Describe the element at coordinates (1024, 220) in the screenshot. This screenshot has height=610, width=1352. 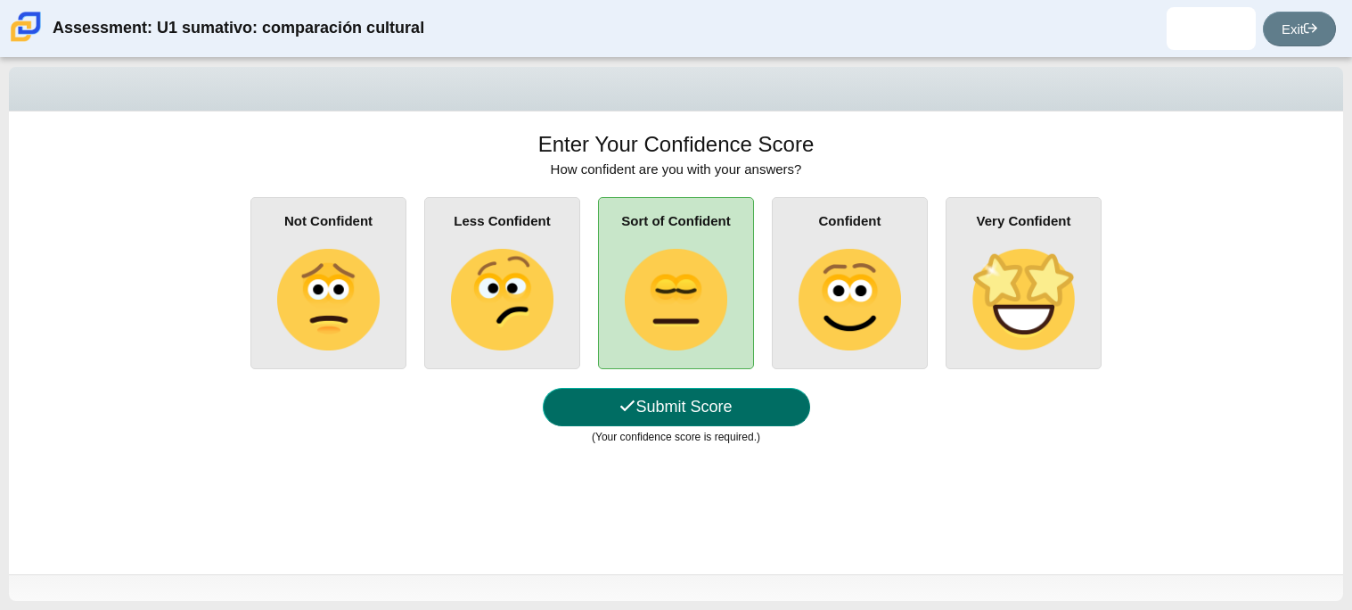
I see `b: Very Confident` at that location.